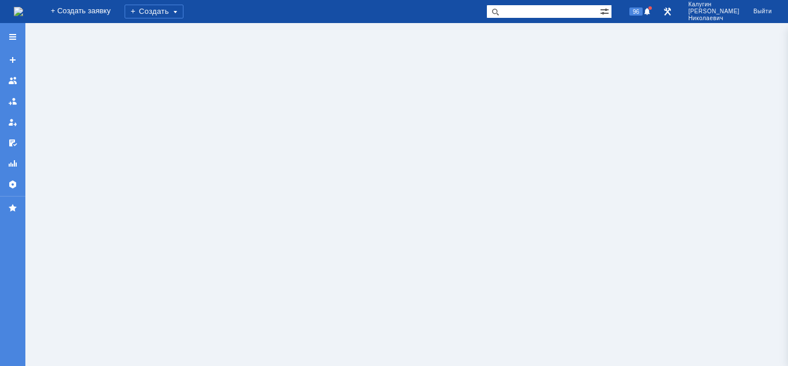  Describe the element at coordinates (13, 102) in the screenshot. I see `a: Заявки в моей ответственности` at that location.